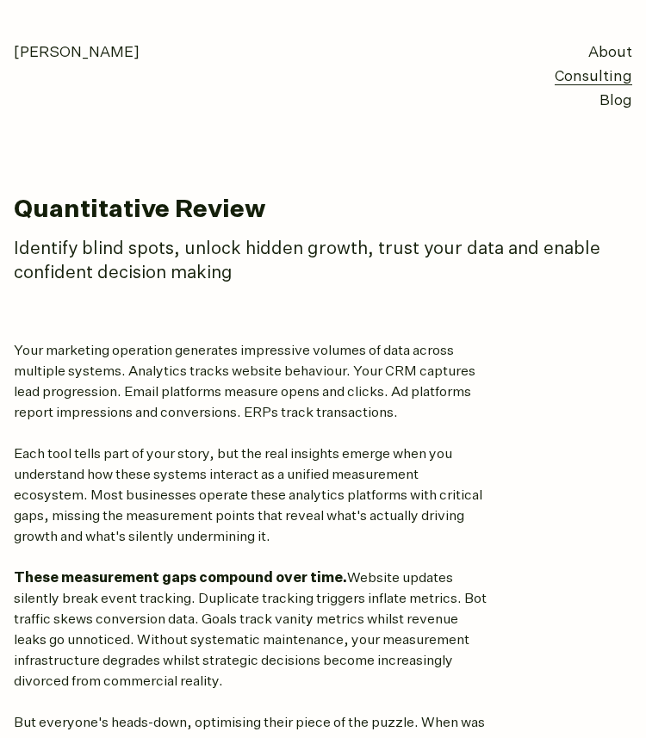  What do you see at coordinates (251, 382) in the screenshot?
I see `p: Your marketing operation generates impressive volumes of data across multiple systems. Analytics ...` at bounding box center [251, 382].